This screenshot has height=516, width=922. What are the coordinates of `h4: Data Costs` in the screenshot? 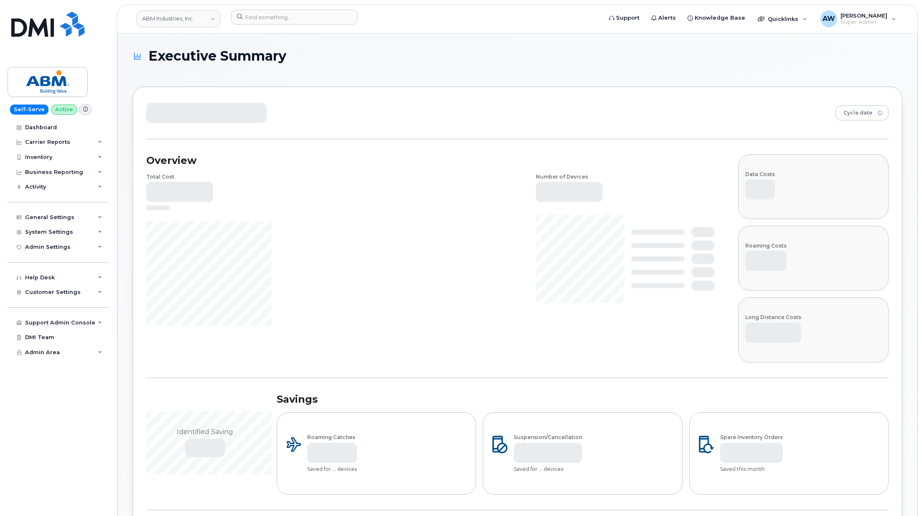 It's located at (760, 174).